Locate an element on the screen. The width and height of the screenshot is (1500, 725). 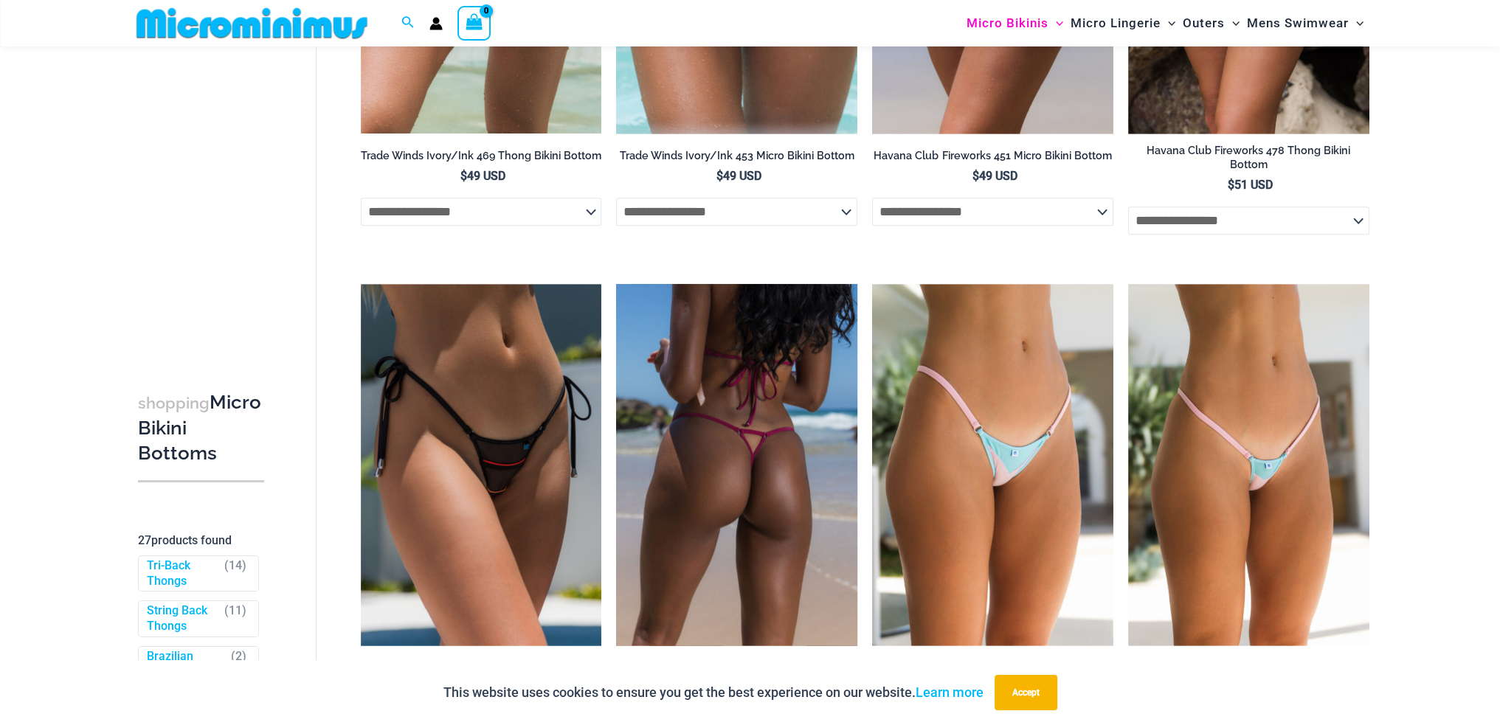
img: Cupids Kiss Hearts 323 Underwire Top 449 Thong 05 is located at coordinates (736, 465).